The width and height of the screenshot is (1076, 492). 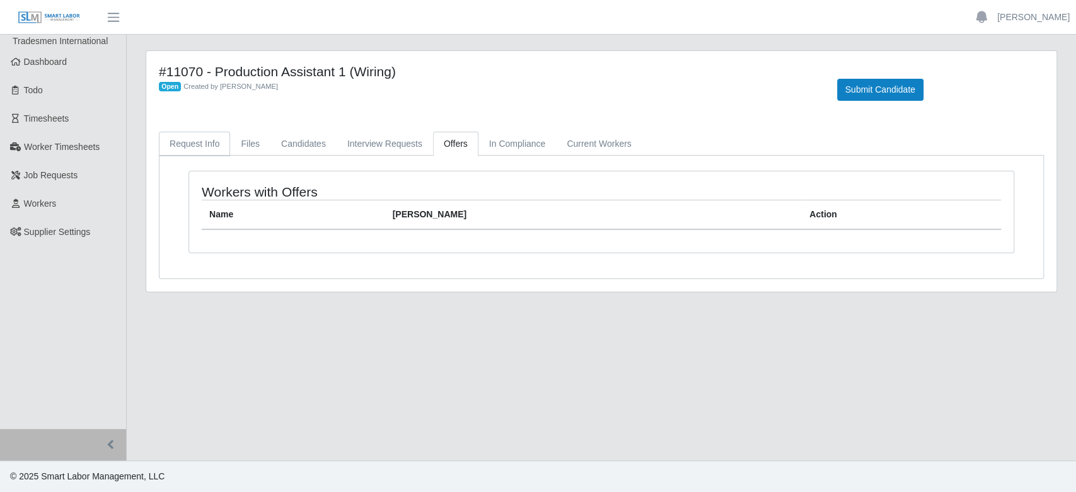 I want to click on img: SLM Logo, so click(x=49, y=18).